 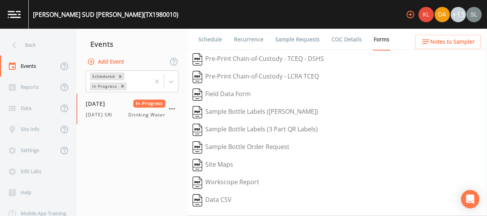 What do you see at coordinates (241, 147) in the screenshot?
I see `button: Sample Bottle Order Request` at bounding box center [241, 147].